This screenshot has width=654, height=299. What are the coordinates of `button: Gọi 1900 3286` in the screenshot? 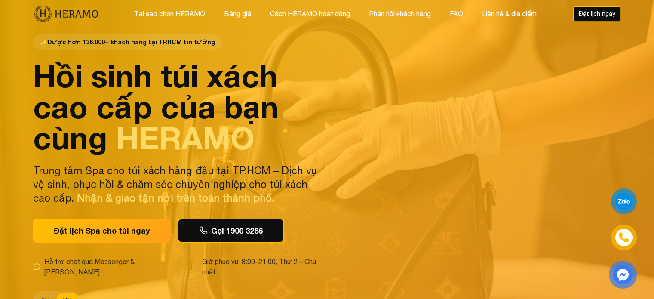 It's located at (231, 230).